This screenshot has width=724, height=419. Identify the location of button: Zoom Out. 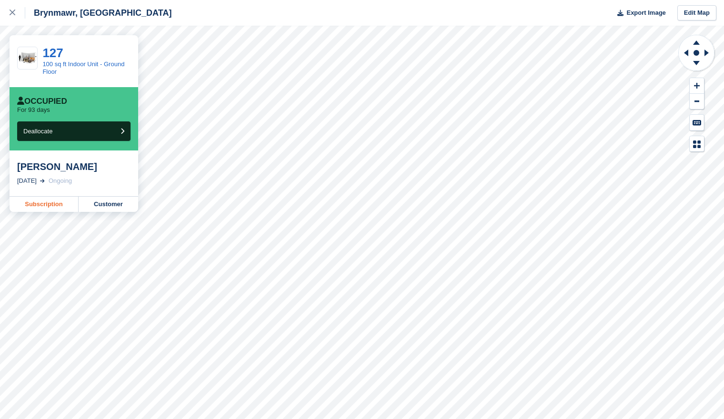
(697, 101).